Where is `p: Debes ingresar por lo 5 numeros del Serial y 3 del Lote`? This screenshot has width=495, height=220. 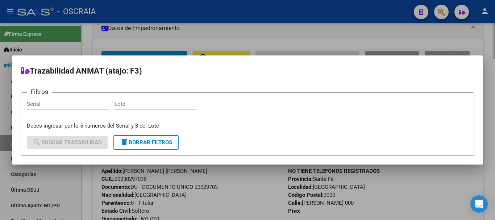 p: Debes ingresar por lo 5 numeros del Serial y 3 del Lote is located at coordinates (248, 126).